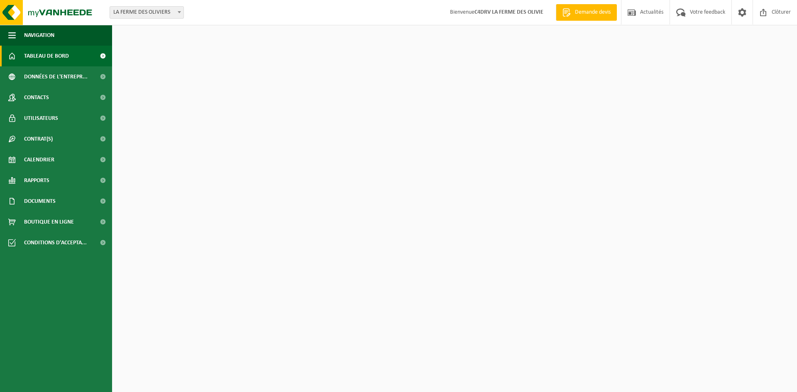 The height and width of the screenshot is (392, 797). I want to click on span: Tableau de bord, so click(46, 56).